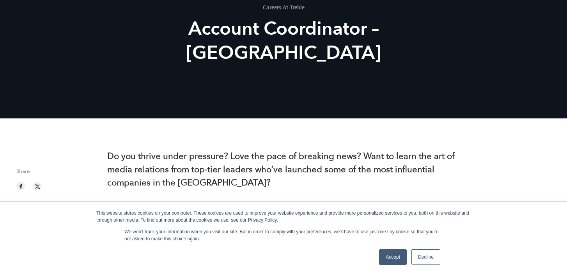  What do you see at coordinates (281, 170) in the screenshot?
I see `b: Do you thrive under pressure? Love the pace of breaking news? Want to learn the art of media rela...` at bounding box center [281, 170].